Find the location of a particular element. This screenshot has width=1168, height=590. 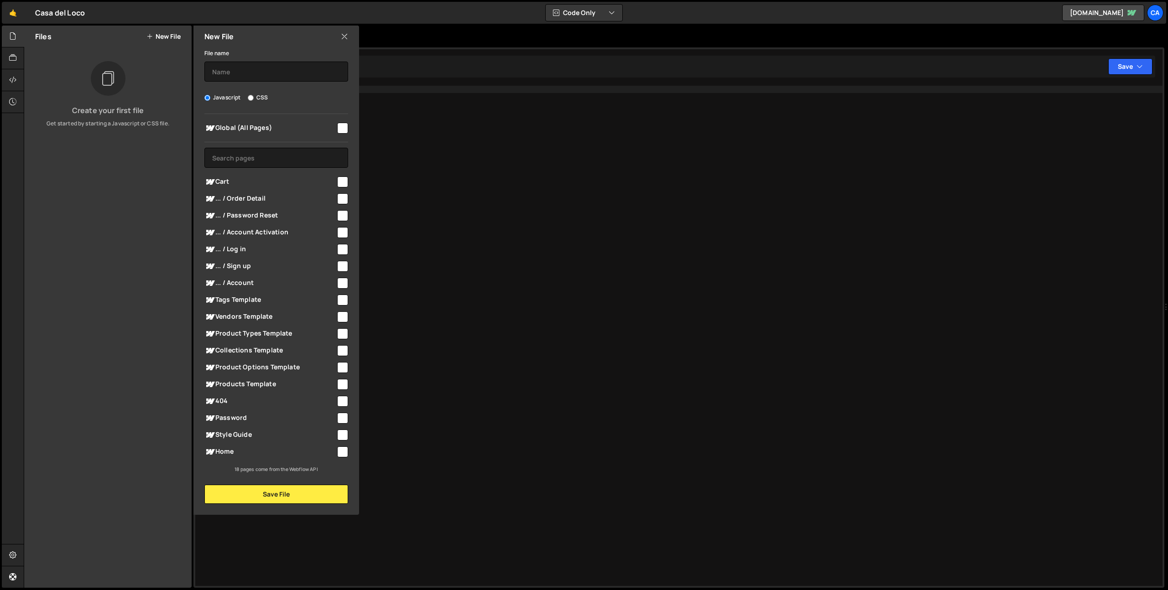

input: Name is located at coordinates (276, 72).